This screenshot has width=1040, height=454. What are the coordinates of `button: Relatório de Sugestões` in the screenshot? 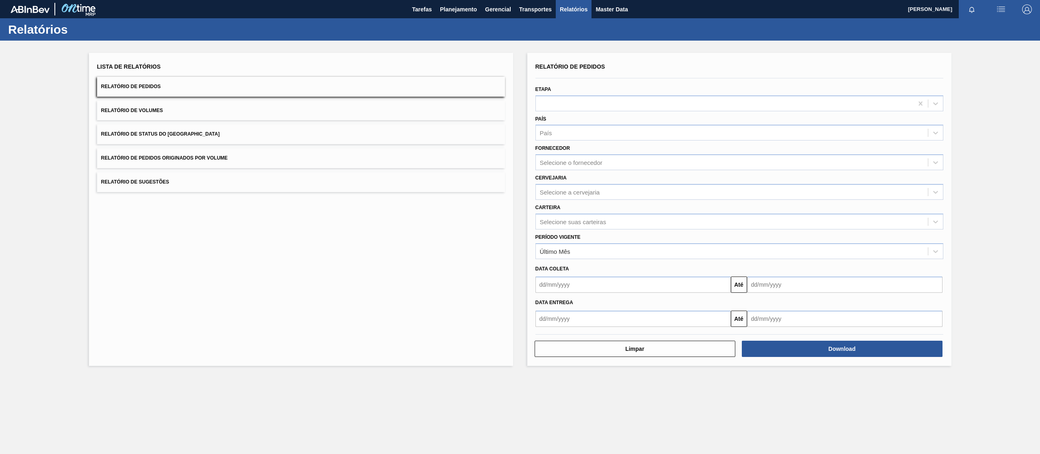 It's located at (301, 182).